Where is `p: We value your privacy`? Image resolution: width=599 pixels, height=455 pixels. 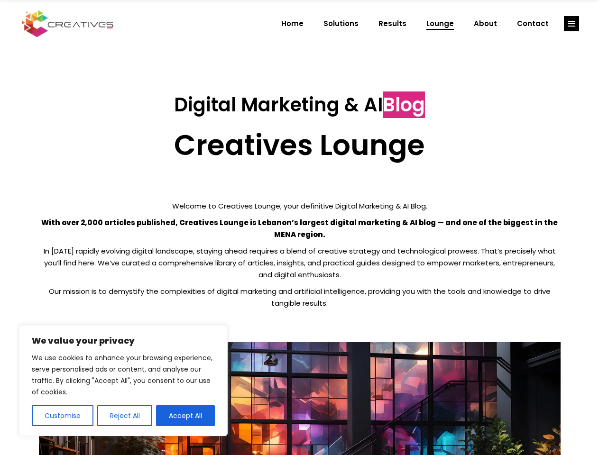 p: We value your privacy is located at coordinates (123, 341).